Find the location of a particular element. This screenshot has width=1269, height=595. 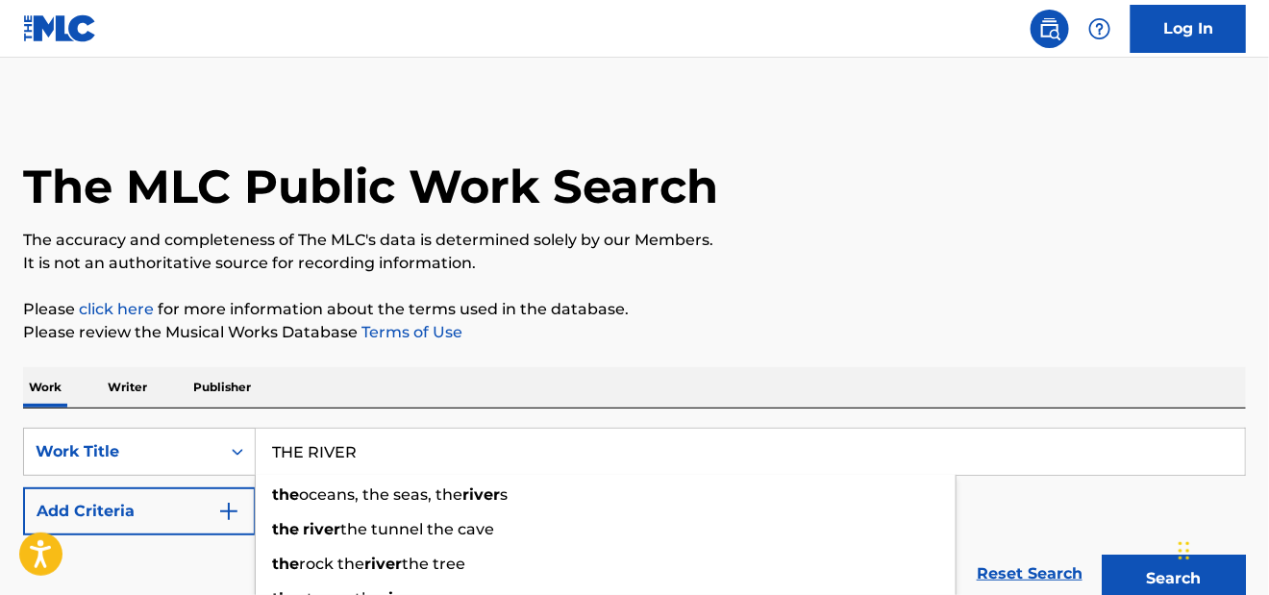

h1: The MLC Public Work Search is located at coordinates (370, 186).